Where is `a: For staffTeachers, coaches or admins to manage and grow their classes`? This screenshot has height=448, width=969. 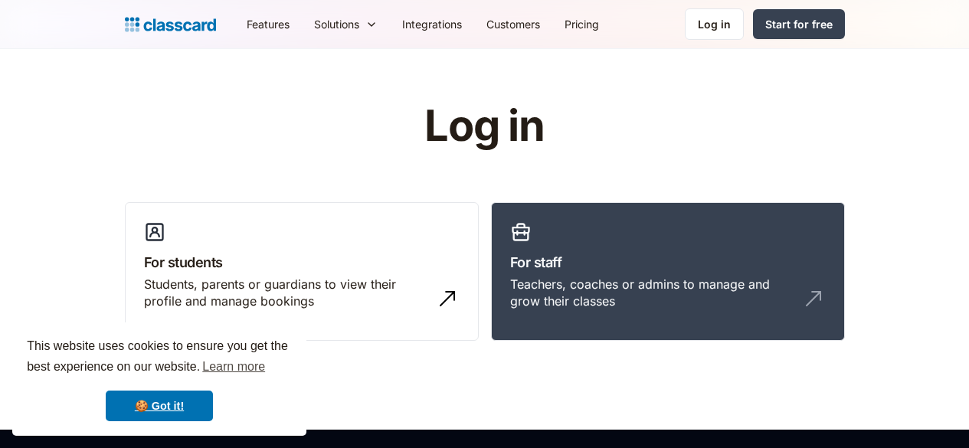 a: For staffTeachers, coaches or admins to manage and grow their classes is located at coordinates (668, 272).